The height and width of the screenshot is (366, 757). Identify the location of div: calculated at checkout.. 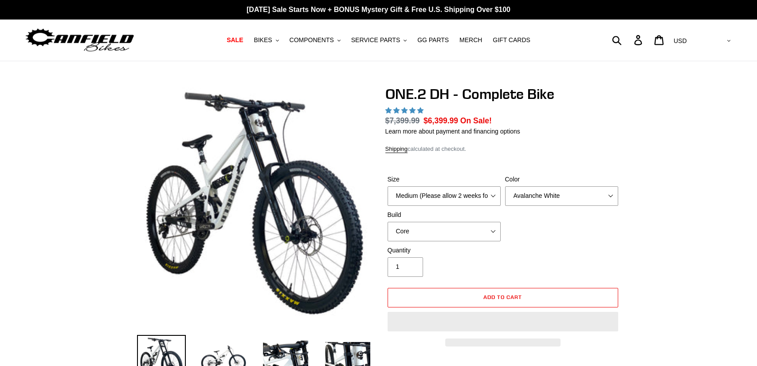
(503, 149).